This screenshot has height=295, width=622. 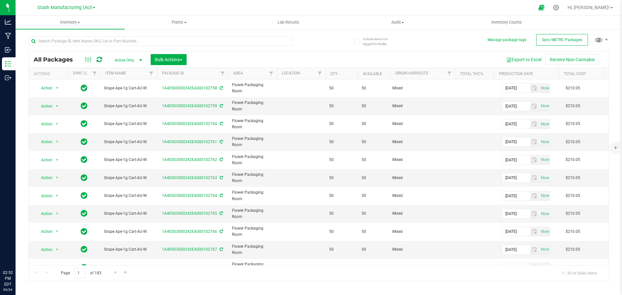 What do you see at coordinates (411, 73) in the screenshot?
I see `a: Origin Harvests` at bounding box center [411, 73].